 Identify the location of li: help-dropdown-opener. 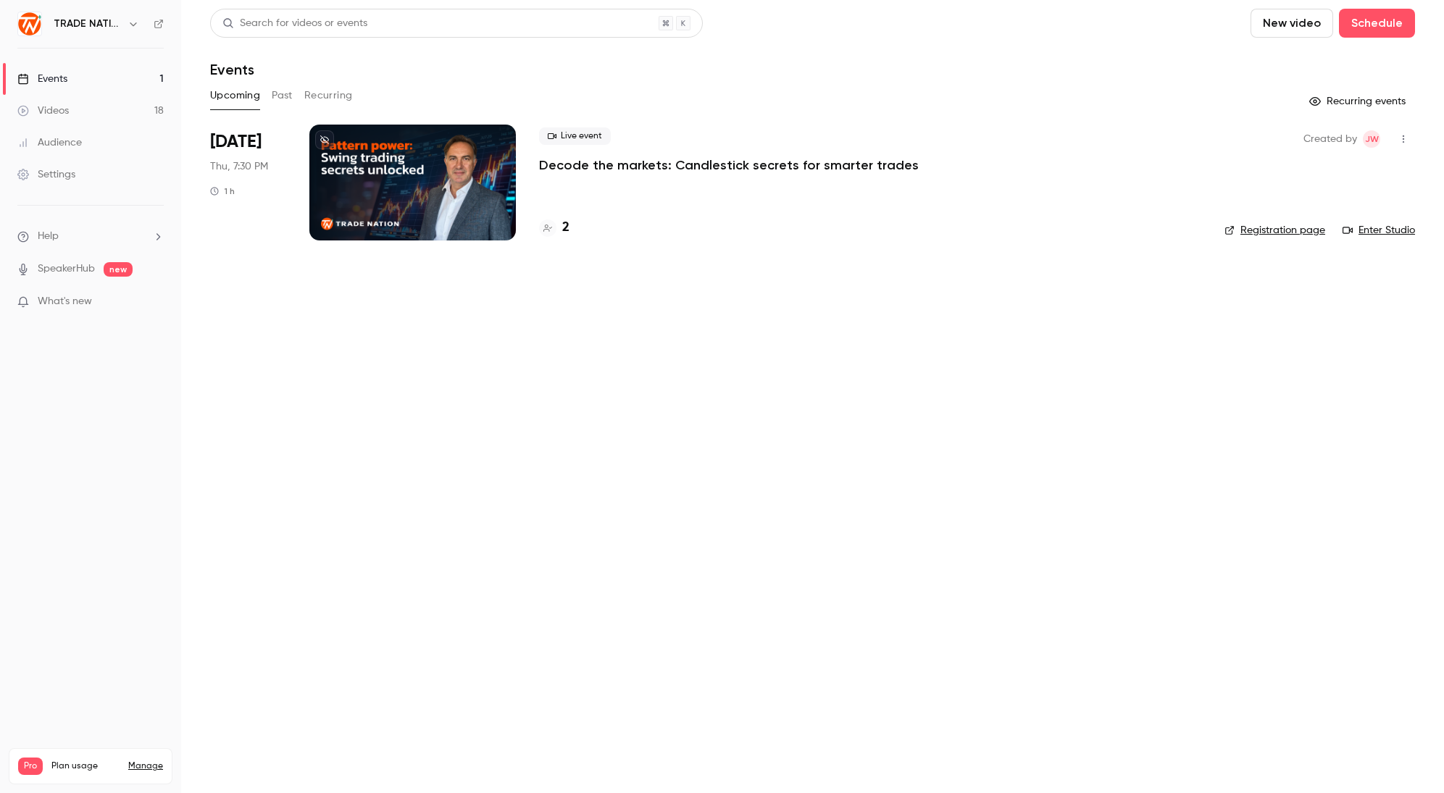
(91, 236).